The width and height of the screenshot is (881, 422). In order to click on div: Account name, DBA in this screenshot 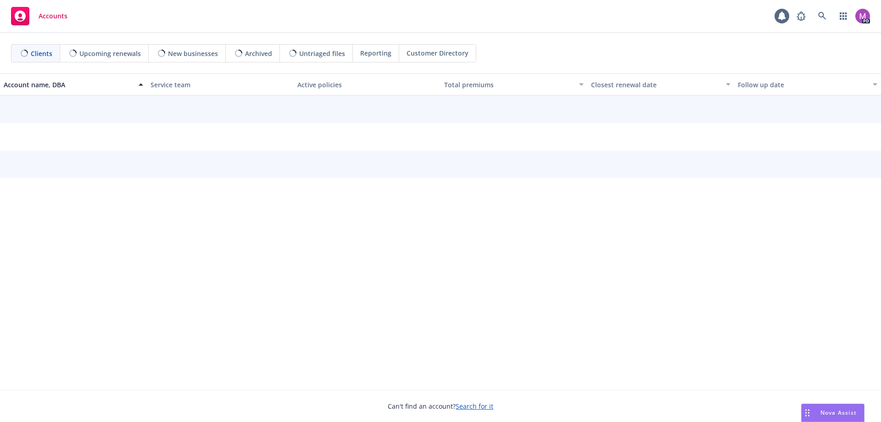, I will do `click(68, 84)`.